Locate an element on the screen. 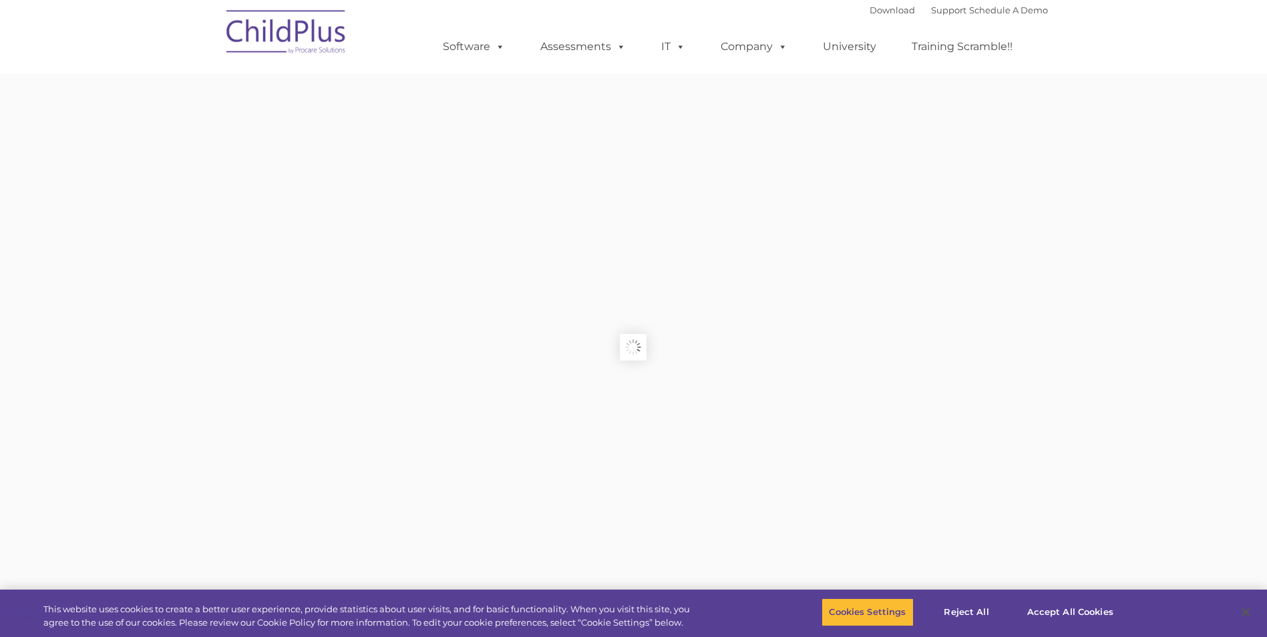 This screenshot has width=1267, height=637. a: Training Scramble!! is located at coordinates (962, 47).